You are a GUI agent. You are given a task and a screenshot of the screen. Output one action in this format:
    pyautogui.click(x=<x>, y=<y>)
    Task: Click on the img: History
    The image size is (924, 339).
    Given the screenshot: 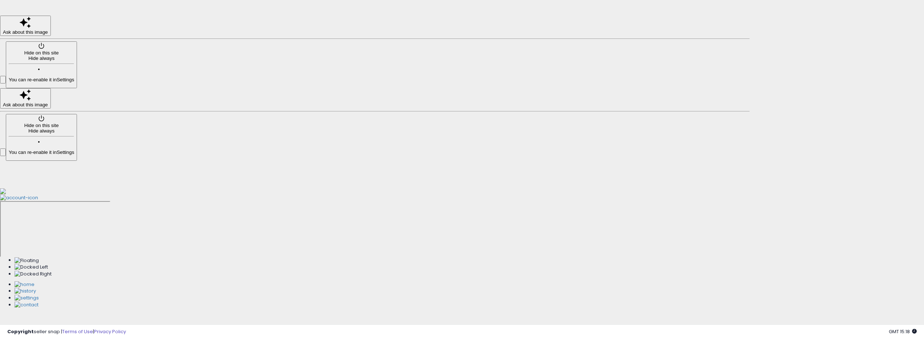 What is the action you would take?
    pyautogui.click(x=25, y=291)
    